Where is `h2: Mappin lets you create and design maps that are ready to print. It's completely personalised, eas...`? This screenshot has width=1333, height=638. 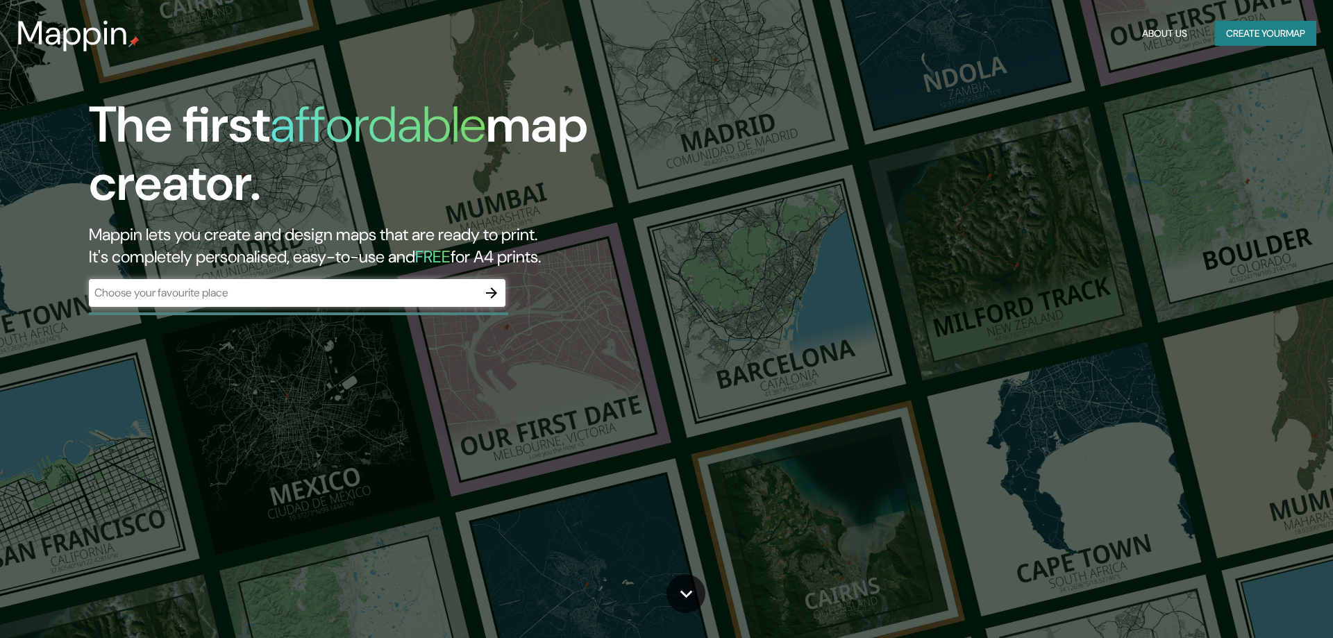
h2: Mappin lets you create and design maps that are ready to print. It's completely personalised, eas... is located at coordinates (422, 246).